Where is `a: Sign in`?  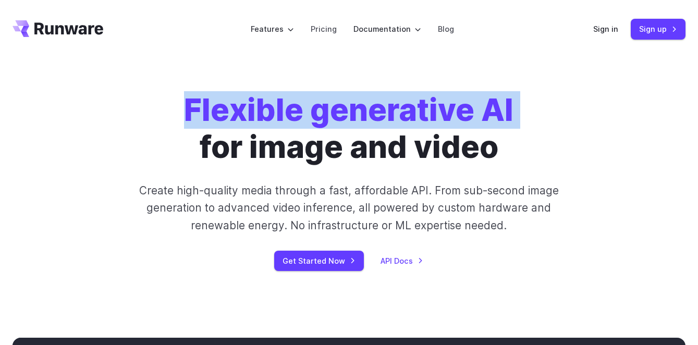 a: Sign in is located at coordinates (606, 29).